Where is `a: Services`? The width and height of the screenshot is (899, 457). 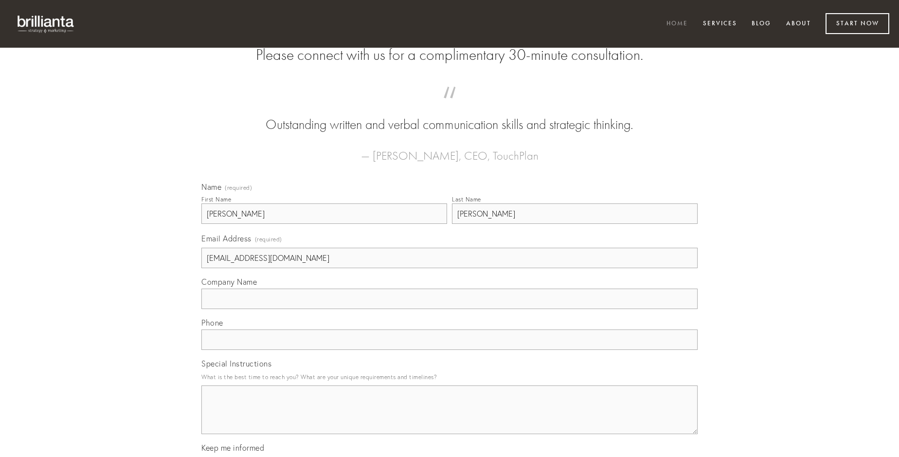 a: Services is located at coordinates (720, 24).